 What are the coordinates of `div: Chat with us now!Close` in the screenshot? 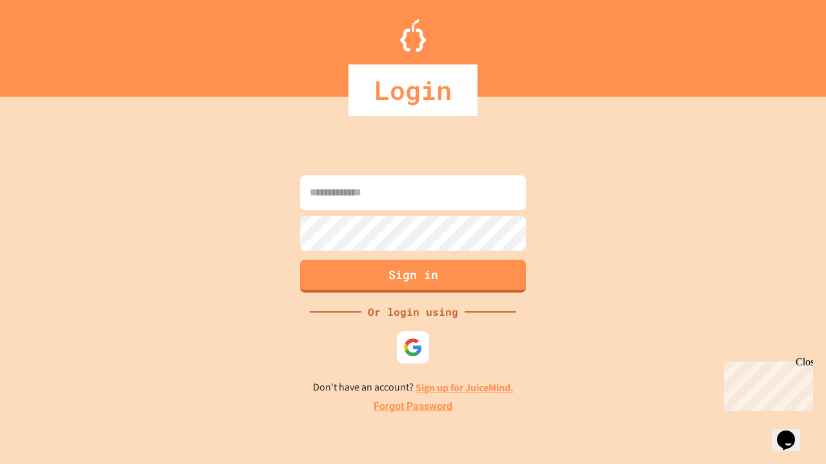 It's located at (47, 43).